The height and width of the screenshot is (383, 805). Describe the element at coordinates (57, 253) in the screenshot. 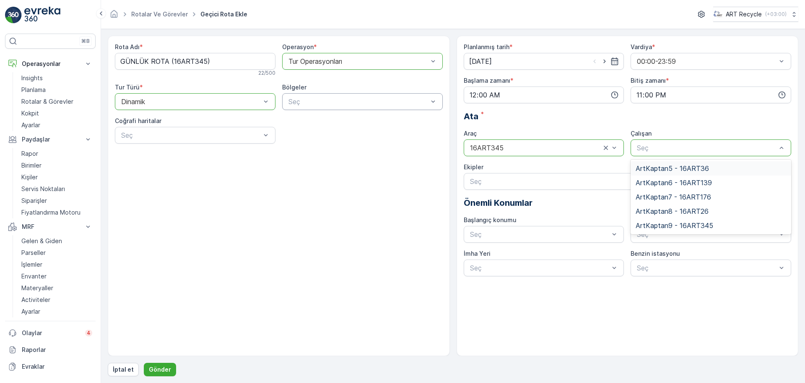

I see `a: Parseller` at that location.